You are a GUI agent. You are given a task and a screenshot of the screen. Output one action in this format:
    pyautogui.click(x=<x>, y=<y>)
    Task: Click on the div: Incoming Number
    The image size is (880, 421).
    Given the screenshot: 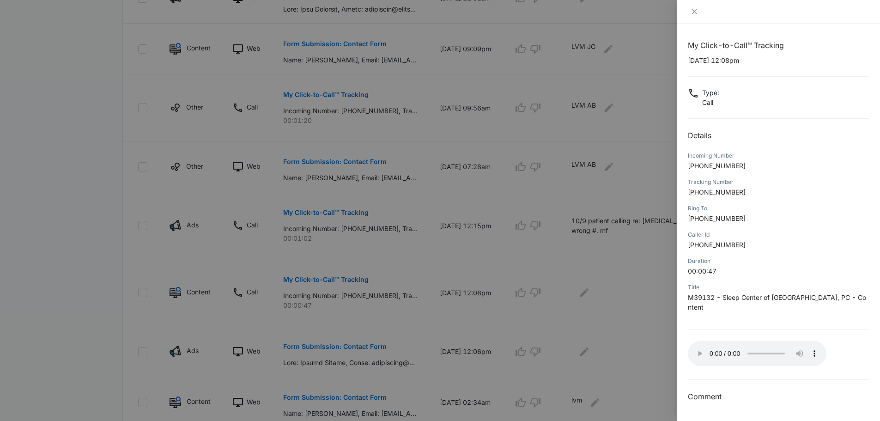 What is the action you would take?
    pyautogui.click(x=778, y=156)
    